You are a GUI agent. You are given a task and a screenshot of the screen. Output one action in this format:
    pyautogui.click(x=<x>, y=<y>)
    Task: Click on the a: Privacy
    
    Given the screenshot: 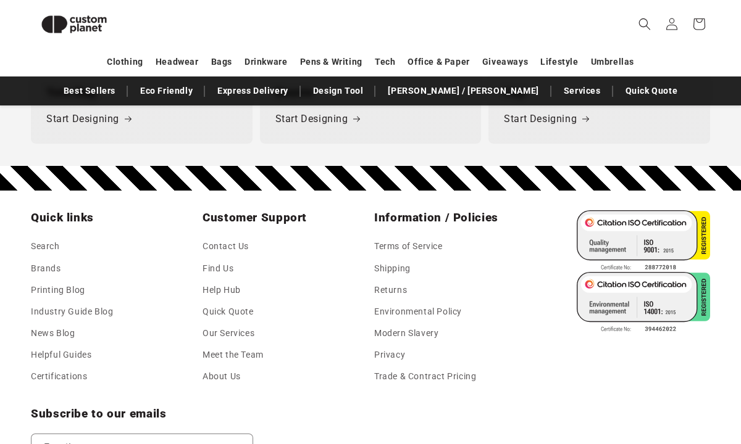 What is the action you would take?
    pyautogui.click(x=389, y=355)
    